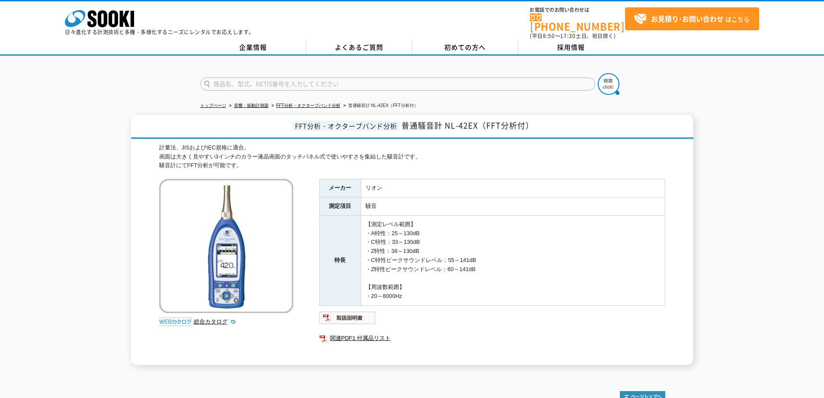 Image resolution: width=824 pixels, height=398 pixels. Describe the element at coordinates (692, 19) in the screenshot. I see `a: お見積り･お問い合わせはこちら` at that location.